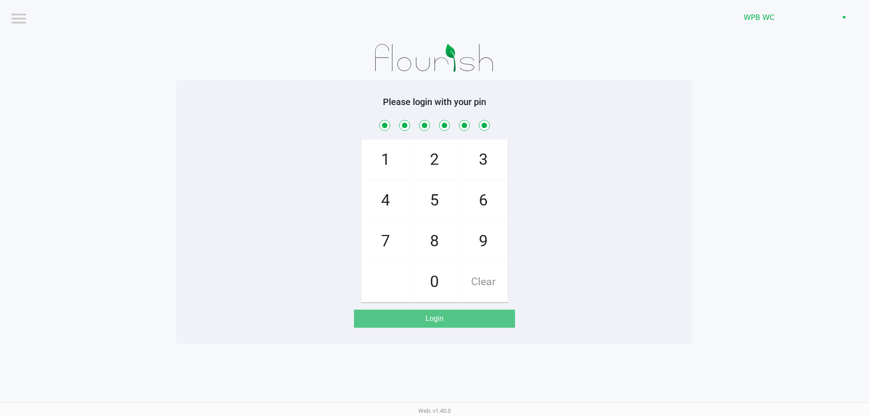 This screenshot has height=416, width=869. Describe the element at coordinates (483, 241) in the screenshot. I see `span: 9` at that location.